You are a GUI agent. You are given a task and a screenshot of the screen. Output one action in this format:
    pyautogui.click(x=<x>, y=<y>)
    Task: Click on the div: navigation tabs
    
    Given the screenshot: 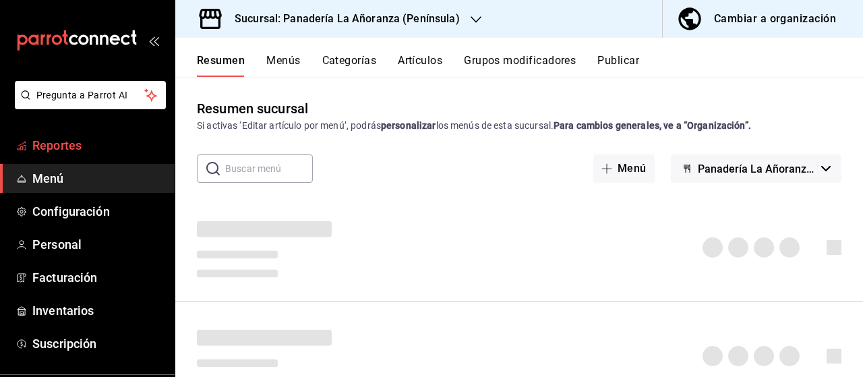 What is the action you would take?
    pyautogui.click(x=530, y=65)
    